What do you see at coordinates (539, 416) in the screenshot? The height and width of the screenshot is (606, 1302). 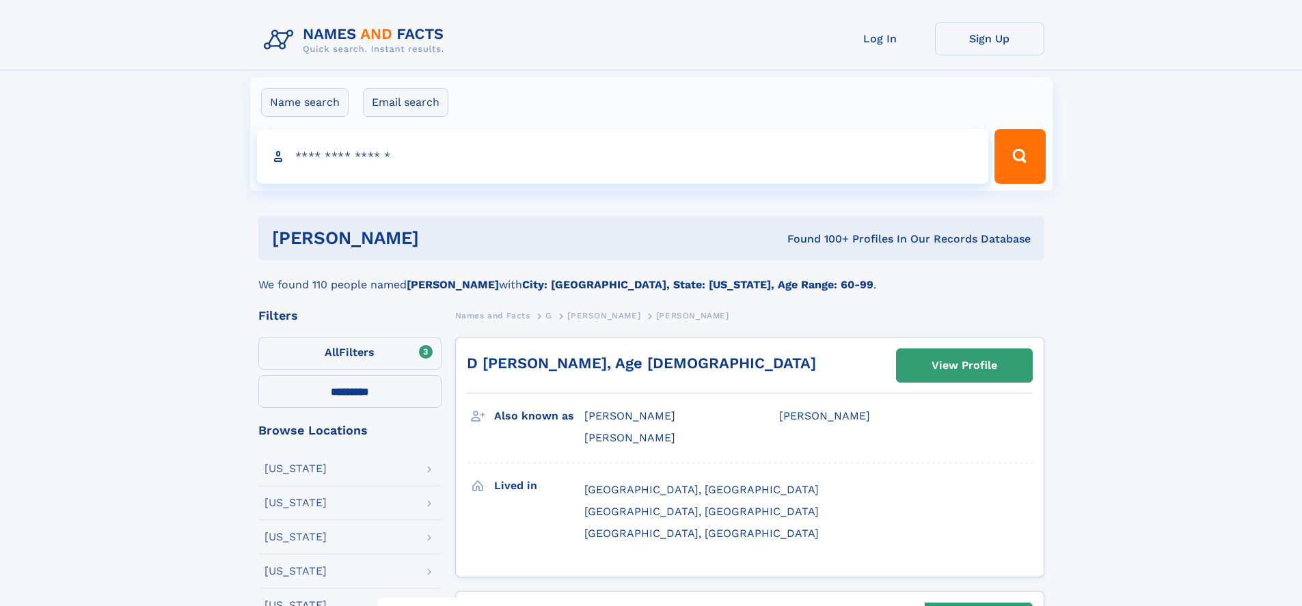 I see `h3: Also known as` at bounding box center [539, 416].